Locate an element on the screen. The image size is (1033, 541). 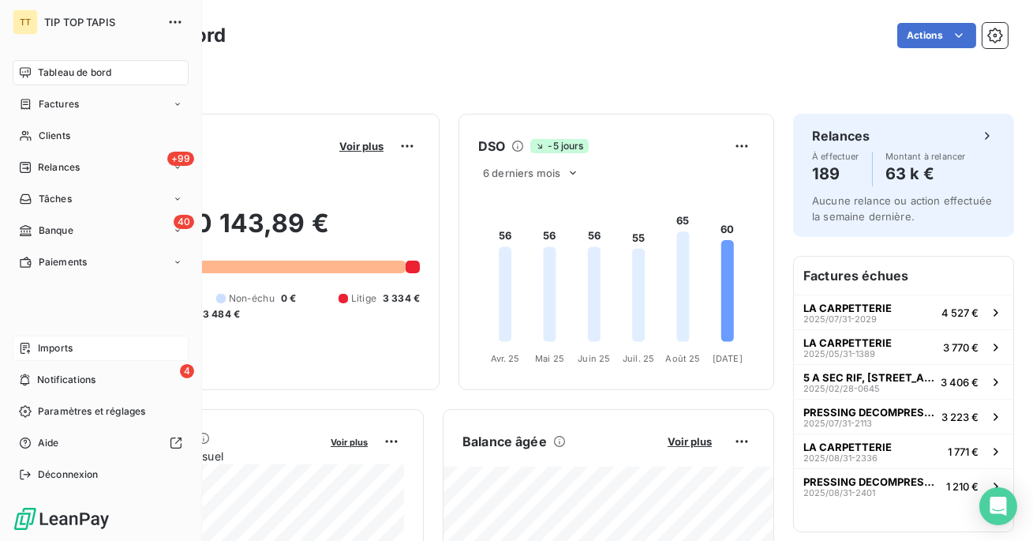
div: Open Intercom Messenger is located at coordinates (998, 506).